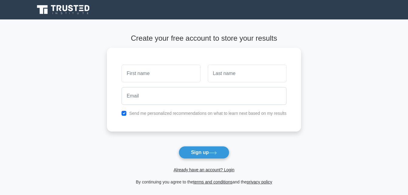 The image size is (408, 195). What do you see at coordinates (204, 96) in the screenshot?
I see `input: Email` at bounding box center [204, 96].